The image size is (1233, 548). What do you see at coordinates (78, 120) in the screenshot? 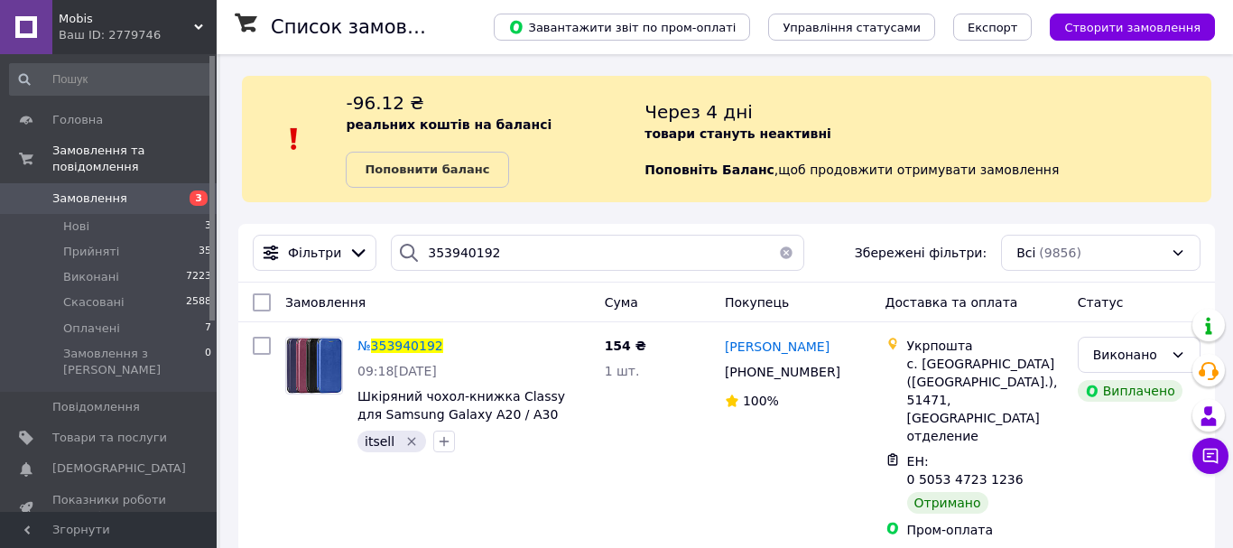
I see `span: Головна` at bounding box center [78, 120].